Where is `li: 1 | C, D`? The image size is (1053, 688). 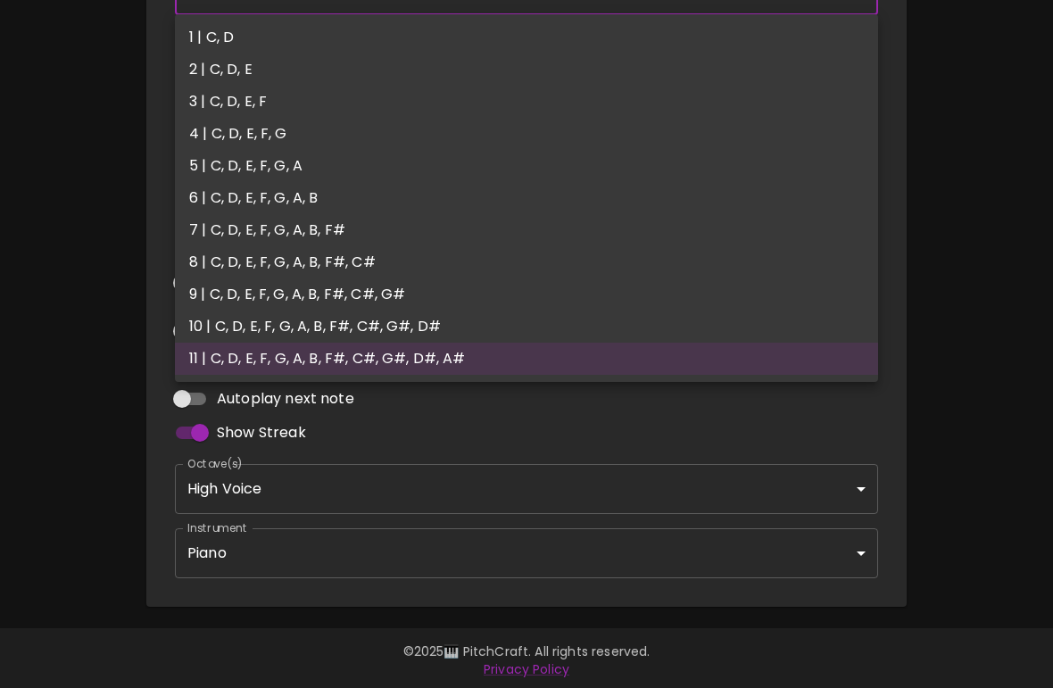 li: 1 | C, D is located at coordinates (526, 37).